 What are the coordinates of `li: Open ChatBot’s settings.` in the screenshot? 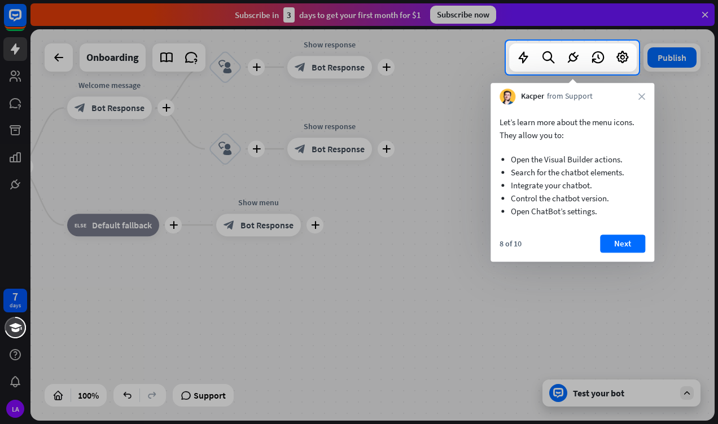 It's located at (572, 211).